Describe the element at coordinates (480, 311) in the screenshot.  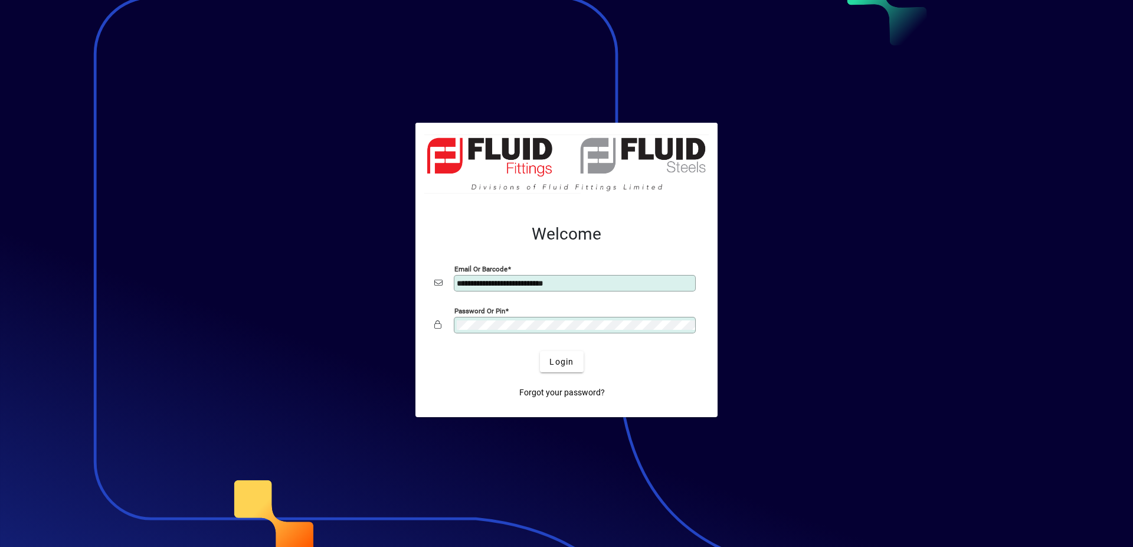
I see `mat-label: Password or Pin` at that location.